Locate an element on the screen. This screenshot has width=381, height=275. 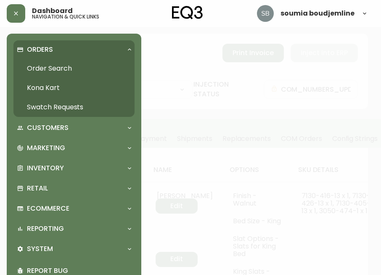
p: Reporting is located at coordinates (45, 229).